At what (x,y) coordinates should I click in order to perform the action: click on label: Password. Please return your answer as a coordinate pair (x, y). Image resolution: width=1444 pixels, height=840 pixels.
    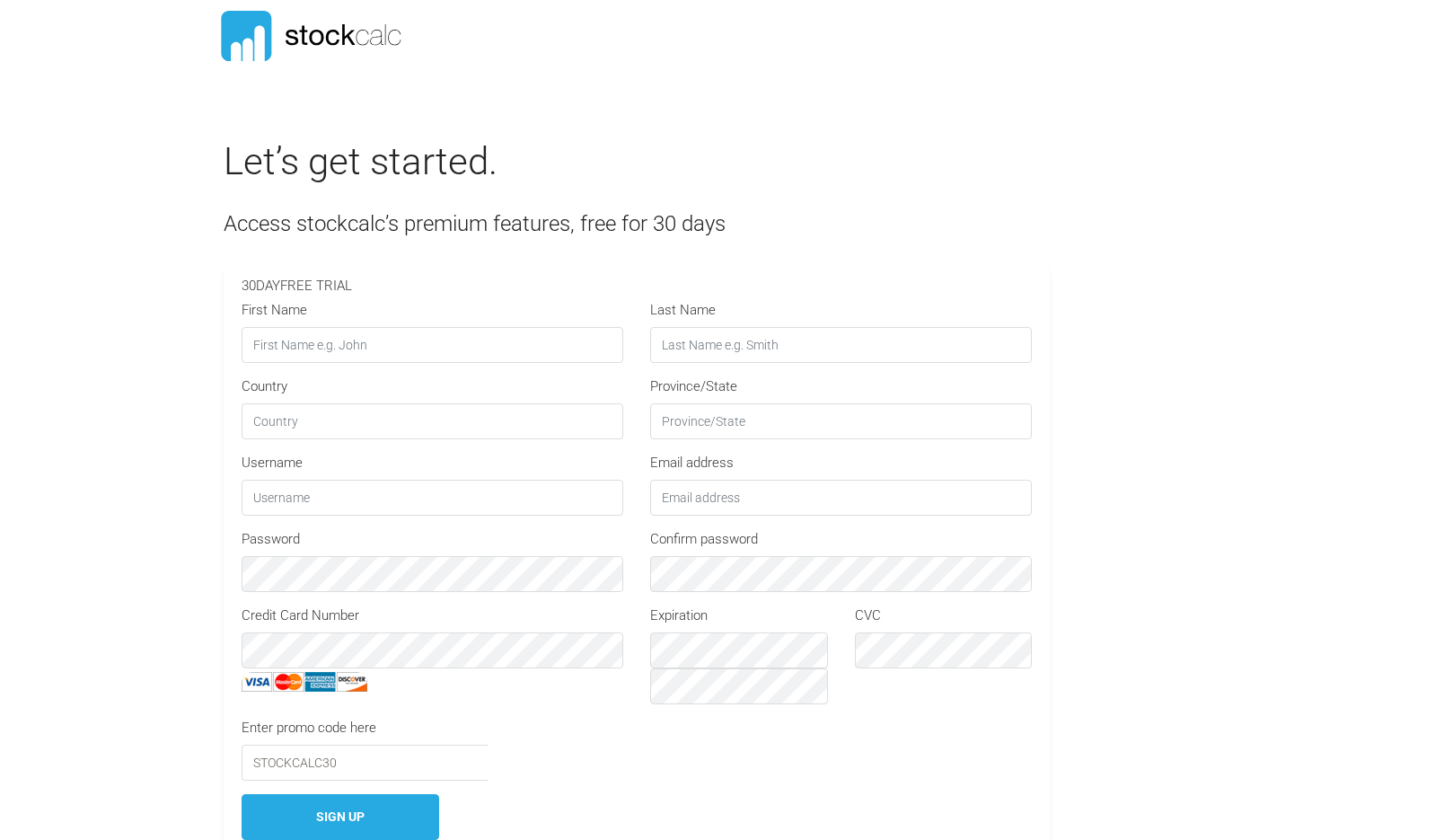
    Looking at the image, I should click on (270, 539).